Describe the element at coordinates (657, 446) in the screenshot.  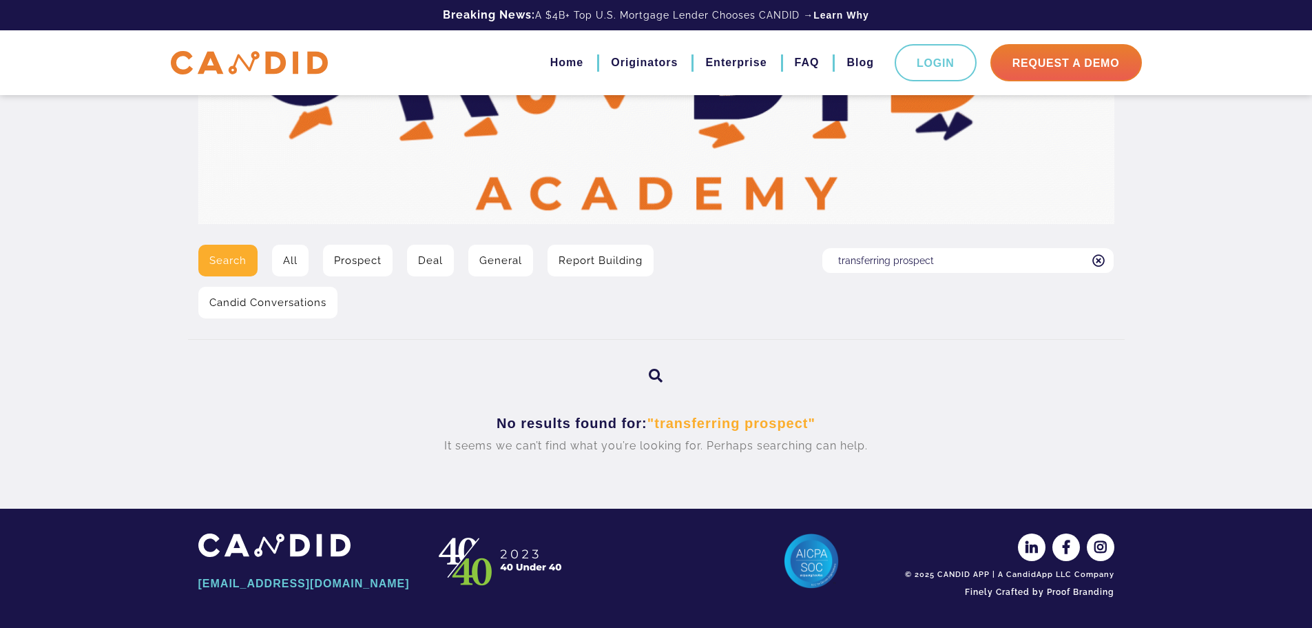
I see `p: It seems we can’t find what you’re looking for. Perhaps searching can help.` at that location.